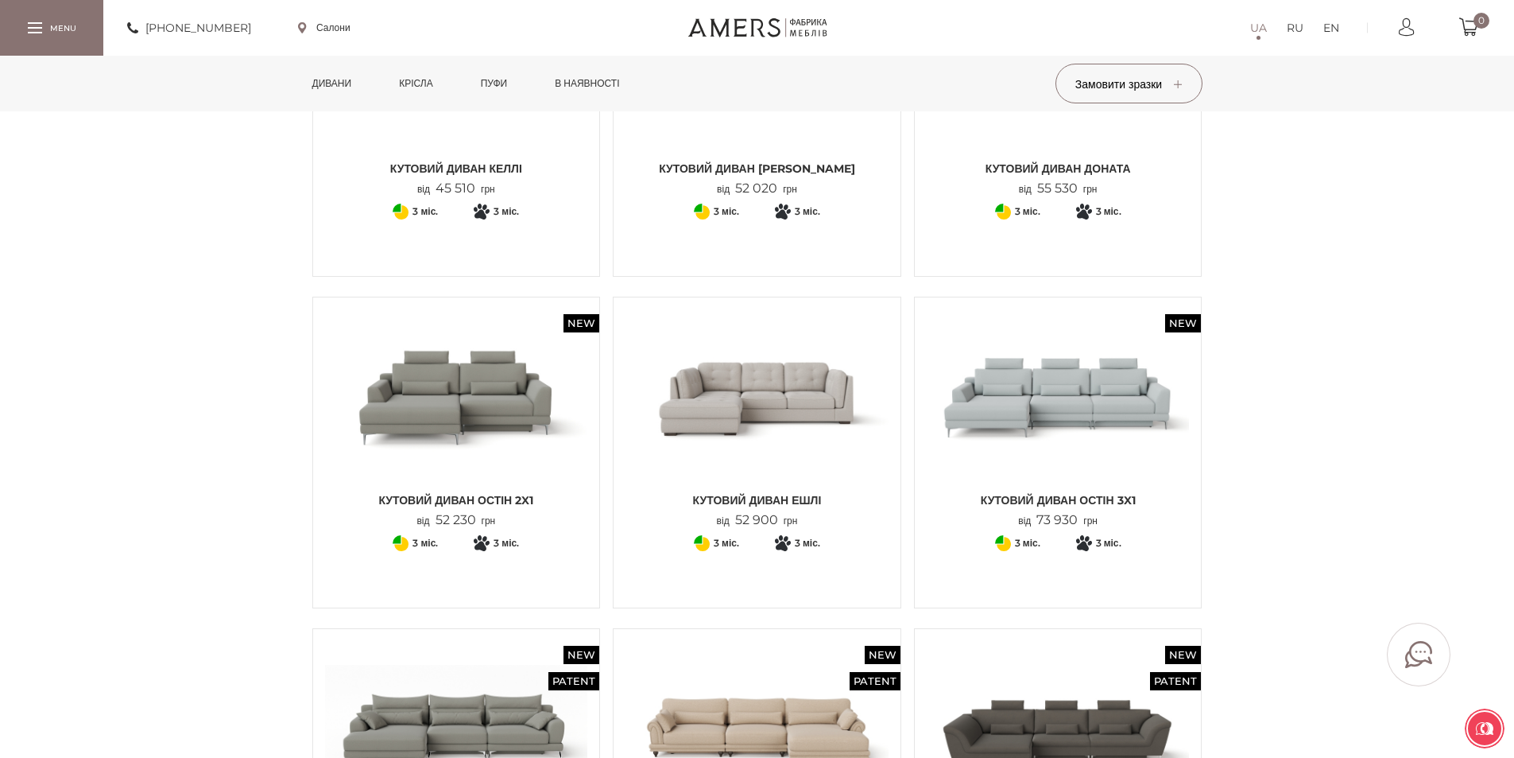 This screenshot has height=758, width=1514. I want to click on span: Кутовий диван ДОНАТА, so click(1058, 169).